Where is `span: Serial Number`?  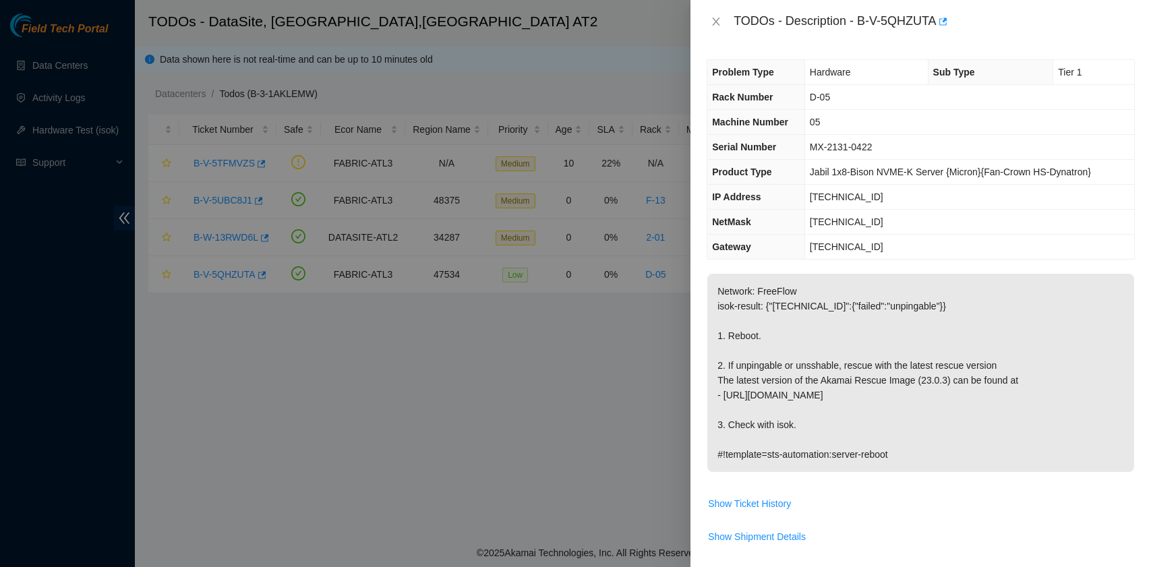 span: Serial Number is located at coordinates (744, 147).